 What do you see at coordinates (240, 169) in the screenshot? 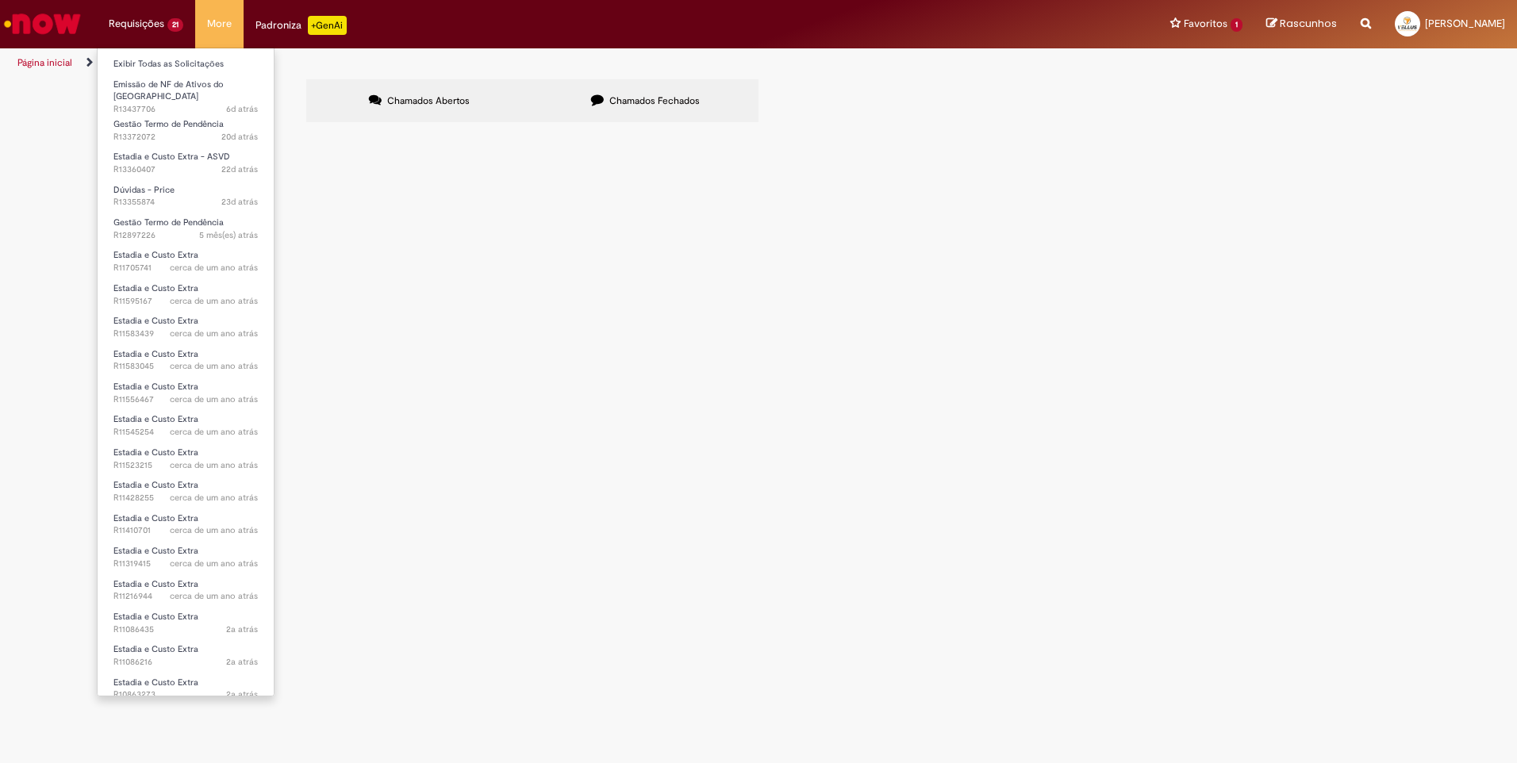
I see `time: 06/08/2025 15:19:45` at bounding box center [240, 169].